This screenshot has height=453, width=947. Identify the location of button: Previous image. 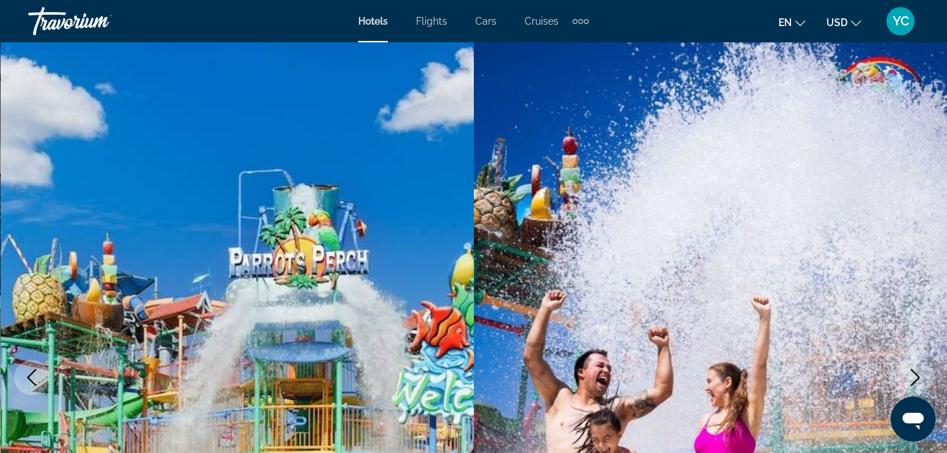
(32, 377).